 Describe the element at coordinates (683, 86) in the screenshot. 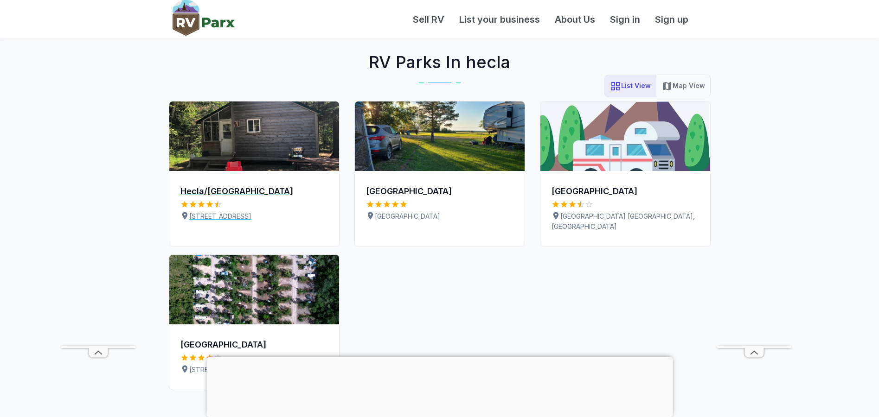

I see `button: map` at that location.